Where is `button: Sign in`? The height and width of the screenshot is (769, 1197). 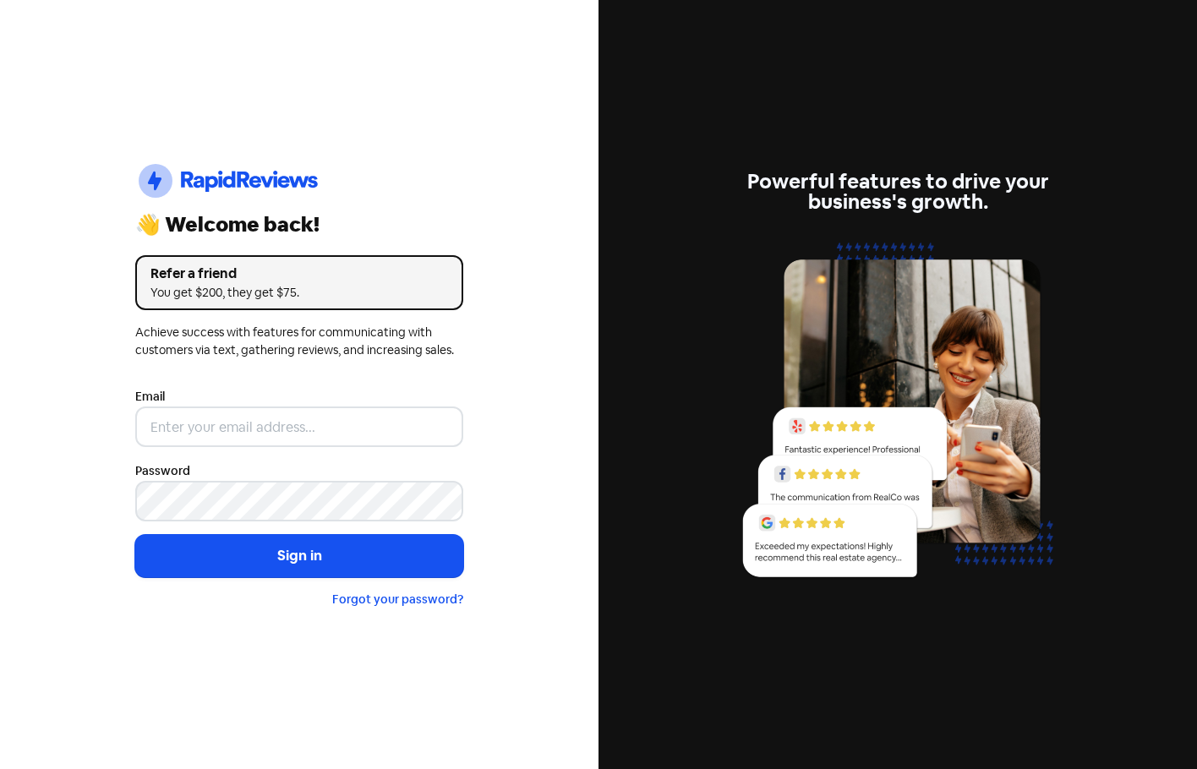
button: Sign in is located at coordinates (299, 556).